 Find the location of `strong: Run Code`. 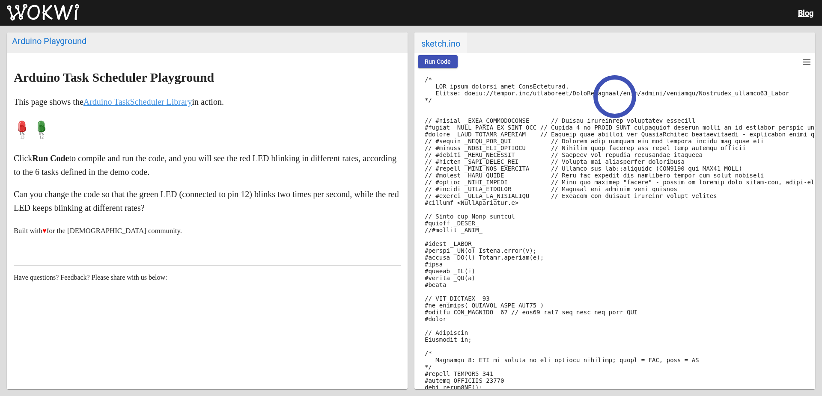

strong: Run Code is located at coordinates (51, 158).